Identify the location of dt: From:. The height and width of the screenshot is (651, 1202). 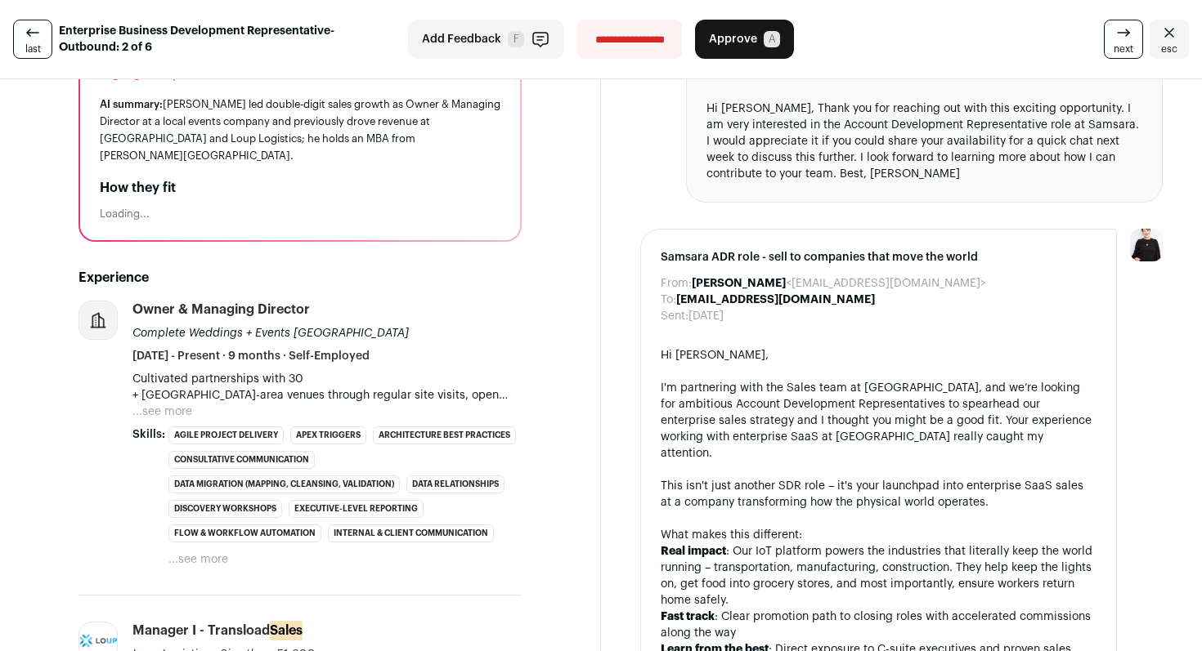
(676, 284).